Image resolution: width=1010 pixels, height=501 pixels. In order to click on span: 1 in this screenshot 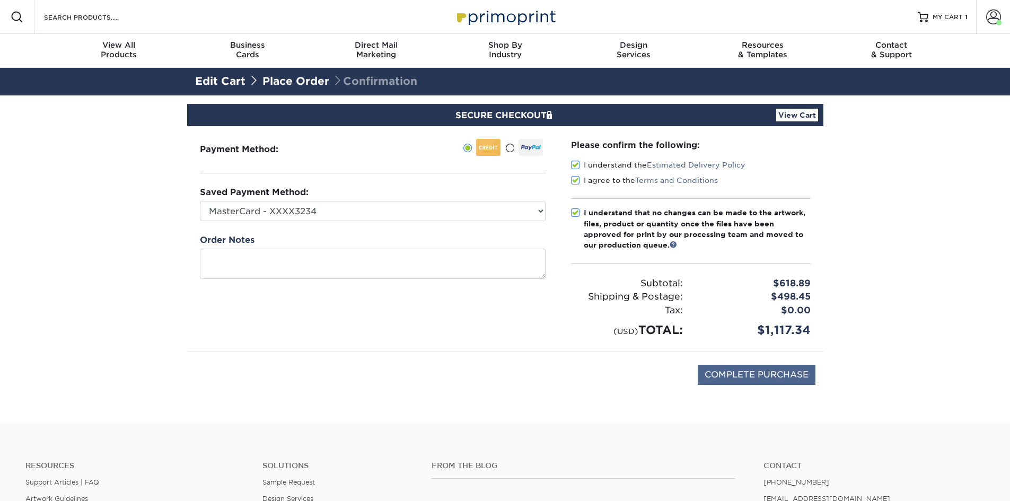, I will do `click(966, 17)`.